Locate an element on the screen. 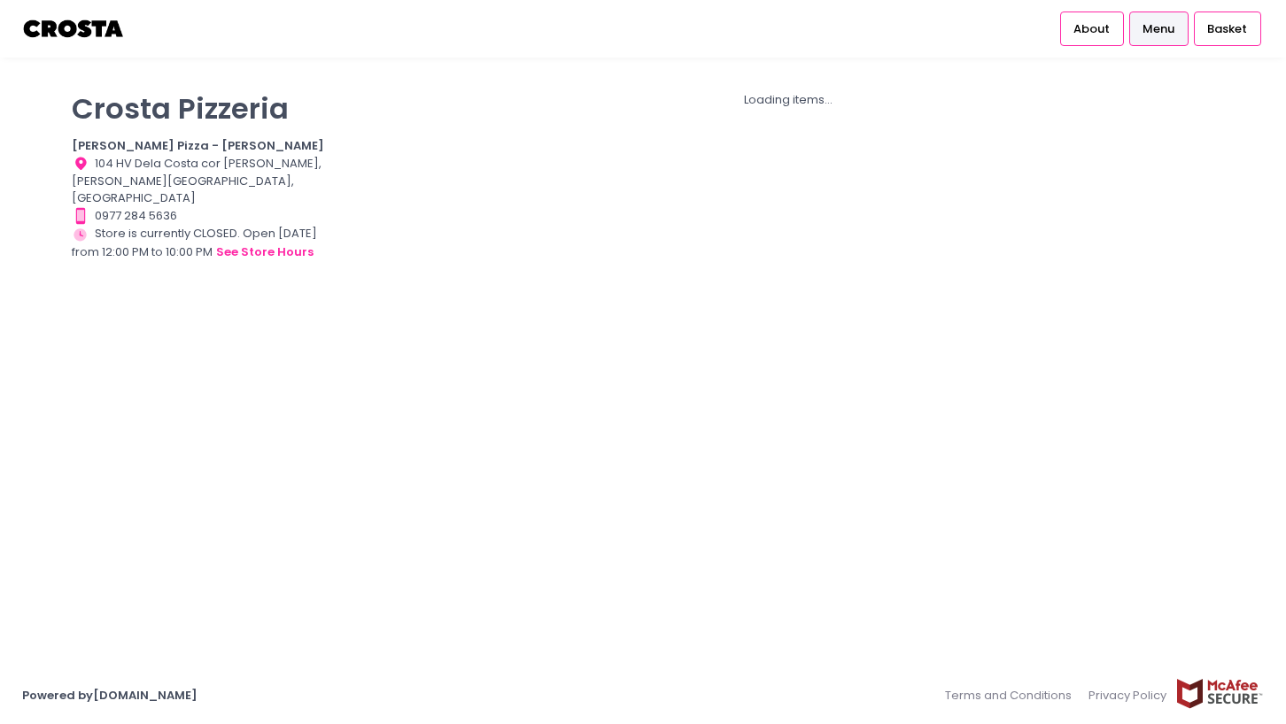 The height and width of the screenshot is (724, 1286). span: Basket is located at coordinates (1226, 29).